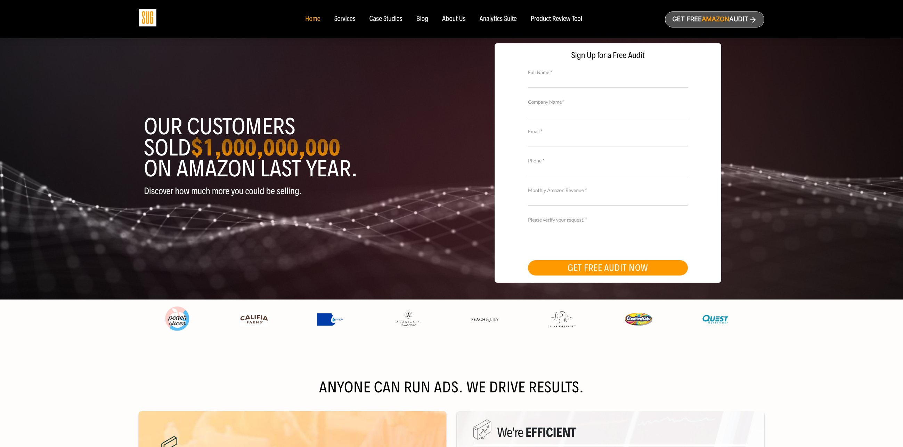 The height and width of the screenshot is (447, 903). I want to click on div: Services, so click(344, 19).